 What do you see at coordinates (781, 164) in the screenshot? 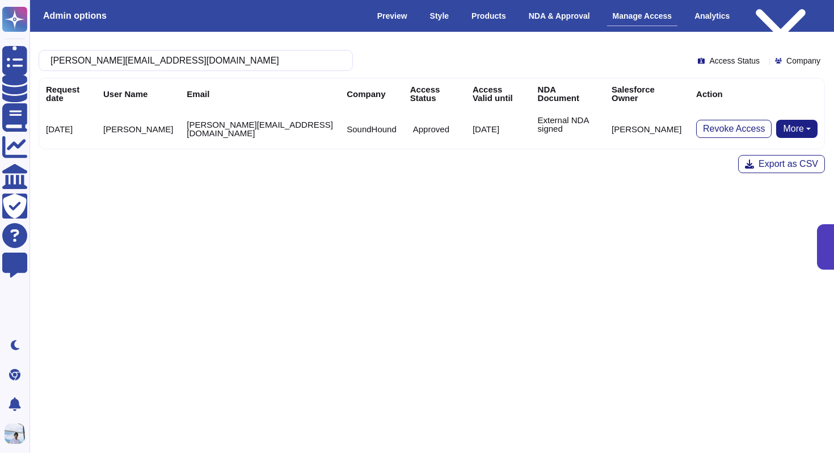
I see `button: Export as CSV` at bounding box center [781, 164].